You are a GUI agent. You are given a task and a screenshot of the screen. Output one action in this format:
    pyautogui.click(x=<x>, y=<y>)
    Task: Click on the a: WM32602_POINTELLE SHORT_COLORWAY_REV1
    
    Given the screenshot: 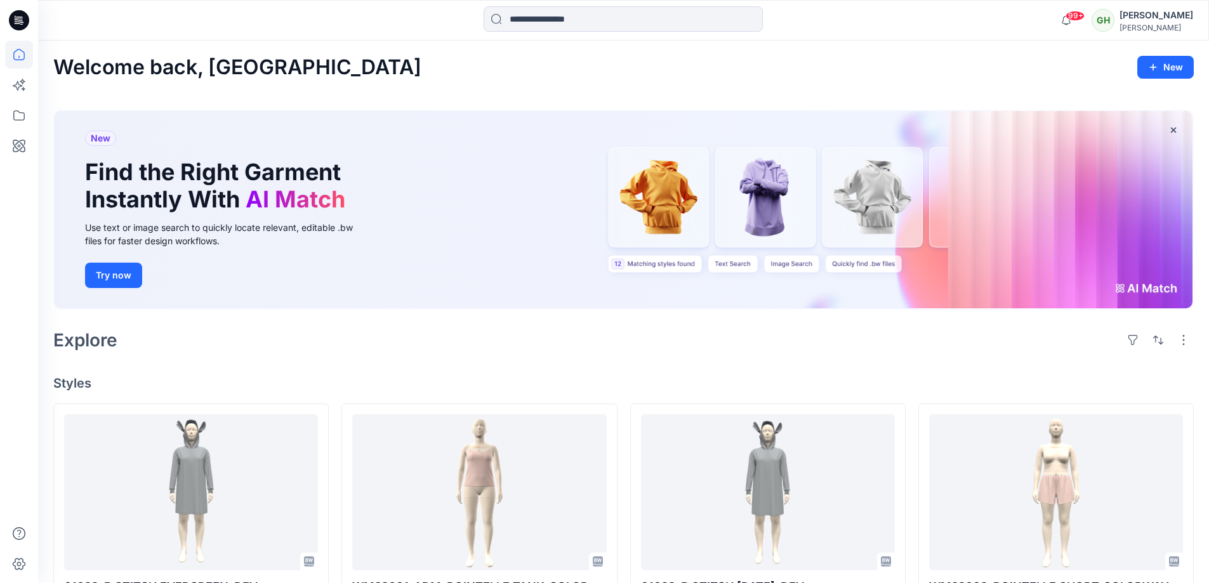 What is the action you would take?
    pyautogui.click(x=1056, y=493)
    